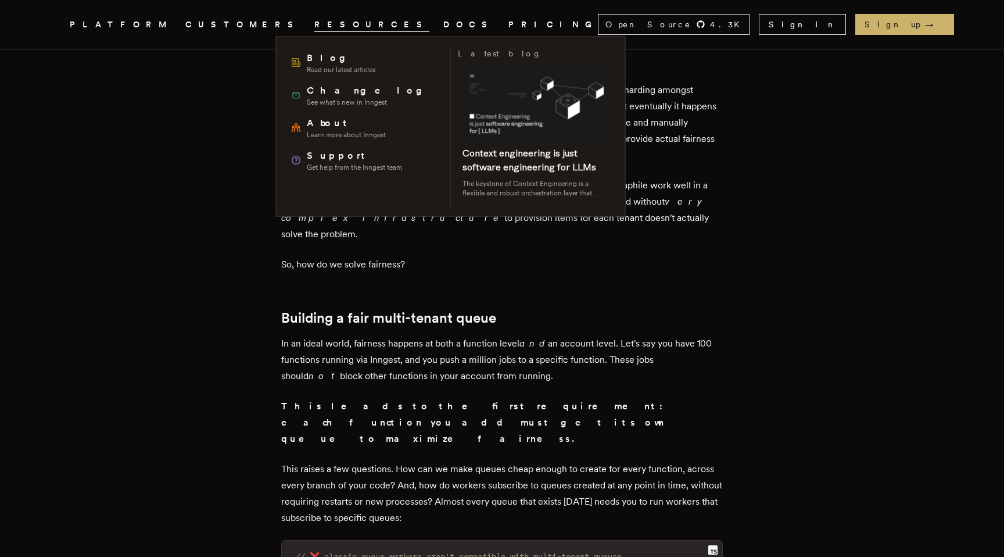 Image resolution: width=1004 pixels, height=557 pixels. Describe the element at coordinates (346, 135) in the screenshot. I see `span: Learn more about Inngest` at that location.